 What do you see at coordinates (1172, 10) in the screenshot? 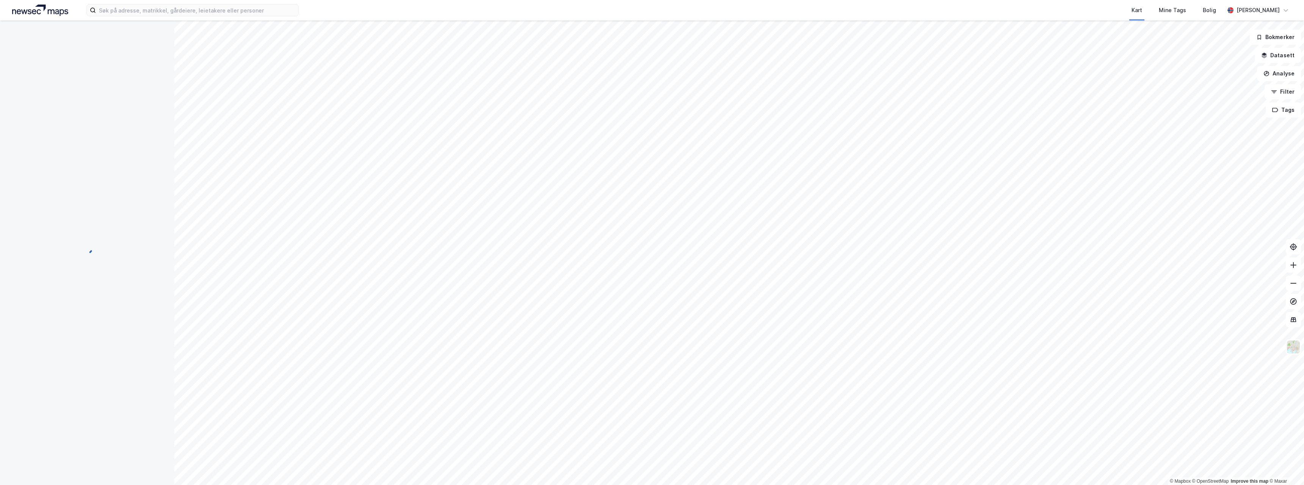
I see `div: Mine Tags` at bounding box center [1172, 10].